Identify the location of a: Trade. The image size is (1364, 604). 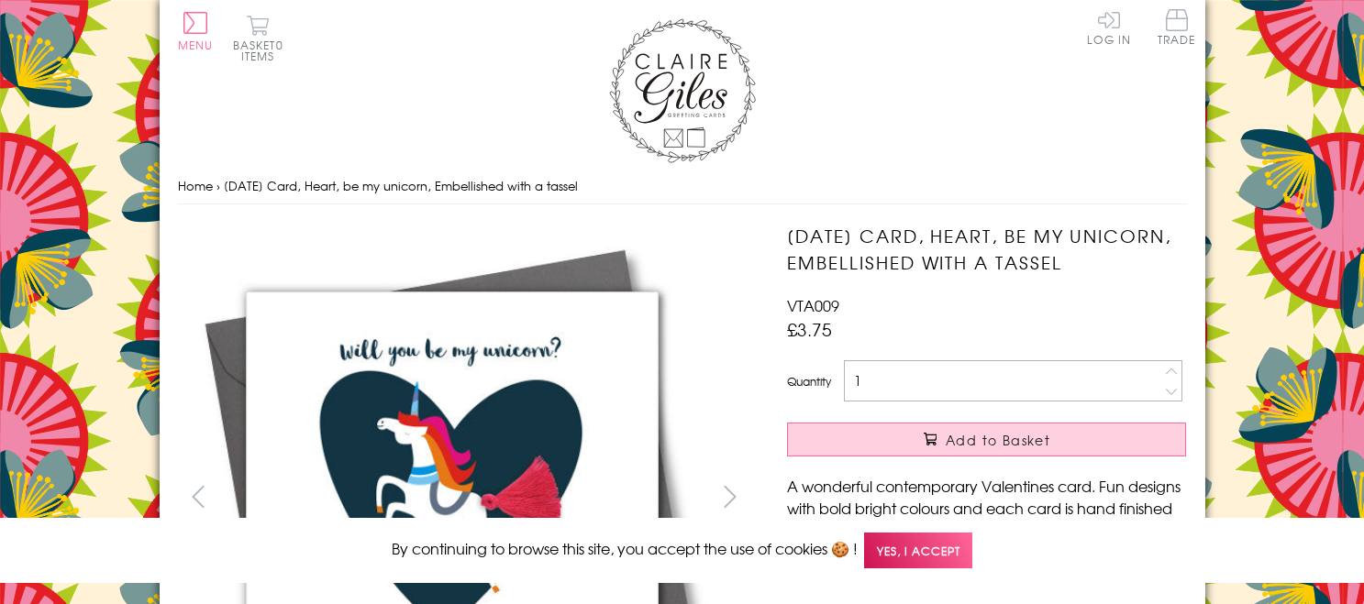
(1177, 28).